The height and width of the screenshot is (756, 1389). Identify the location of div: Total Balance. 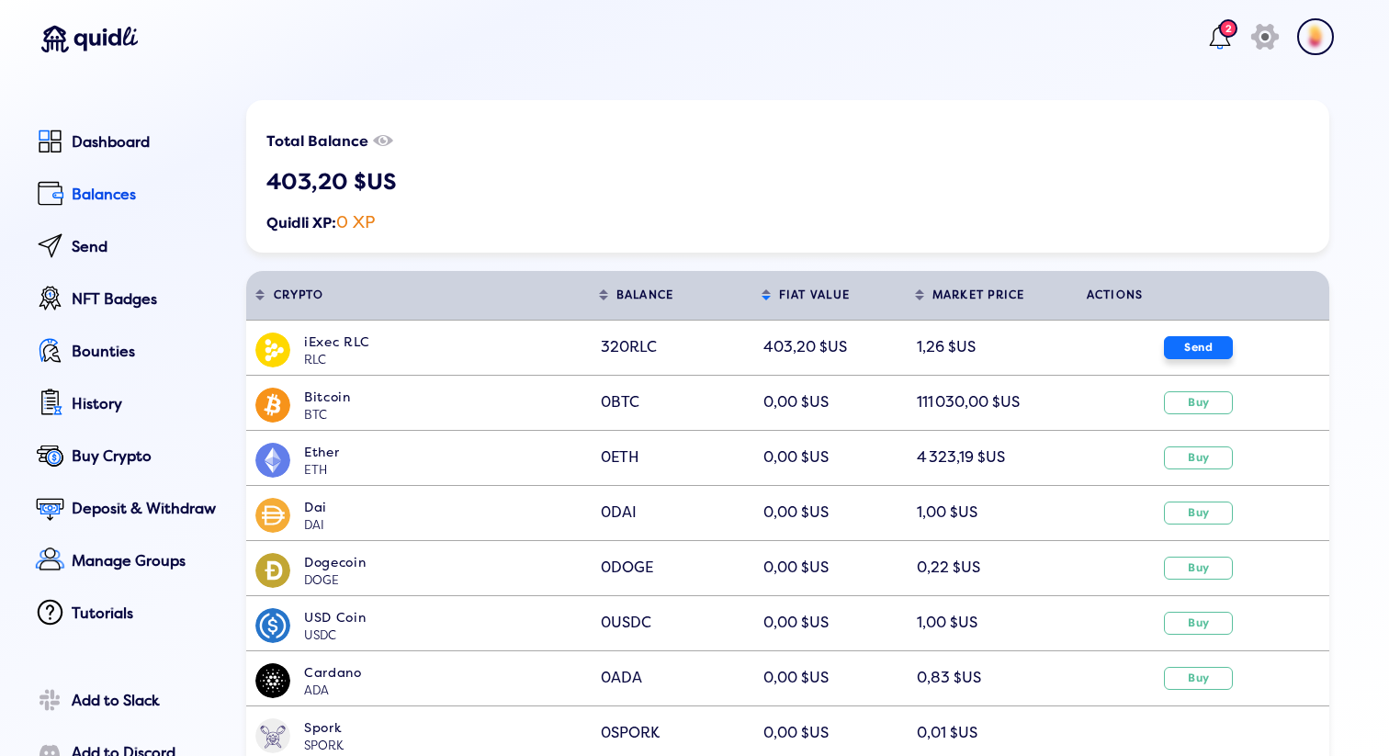
(787, 176).